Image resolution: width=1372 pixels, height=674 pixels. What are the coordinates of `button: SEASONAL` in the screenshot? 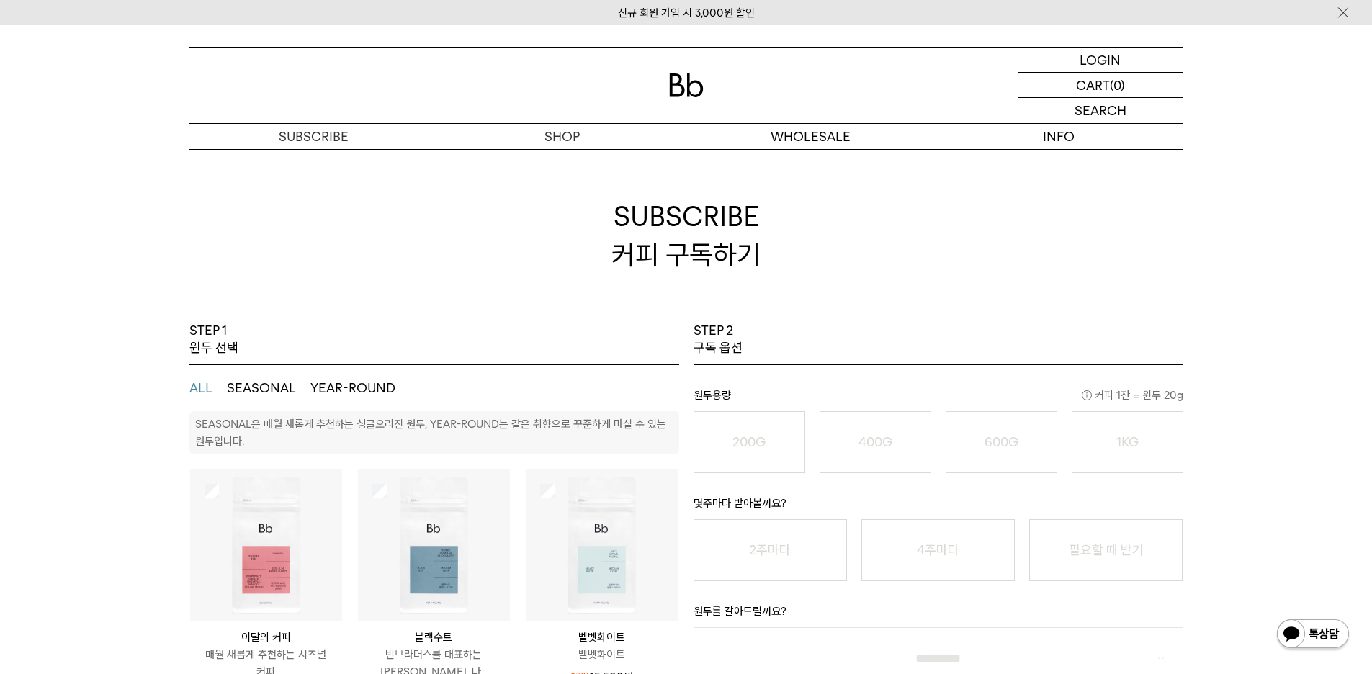 It's located at (261, 388).